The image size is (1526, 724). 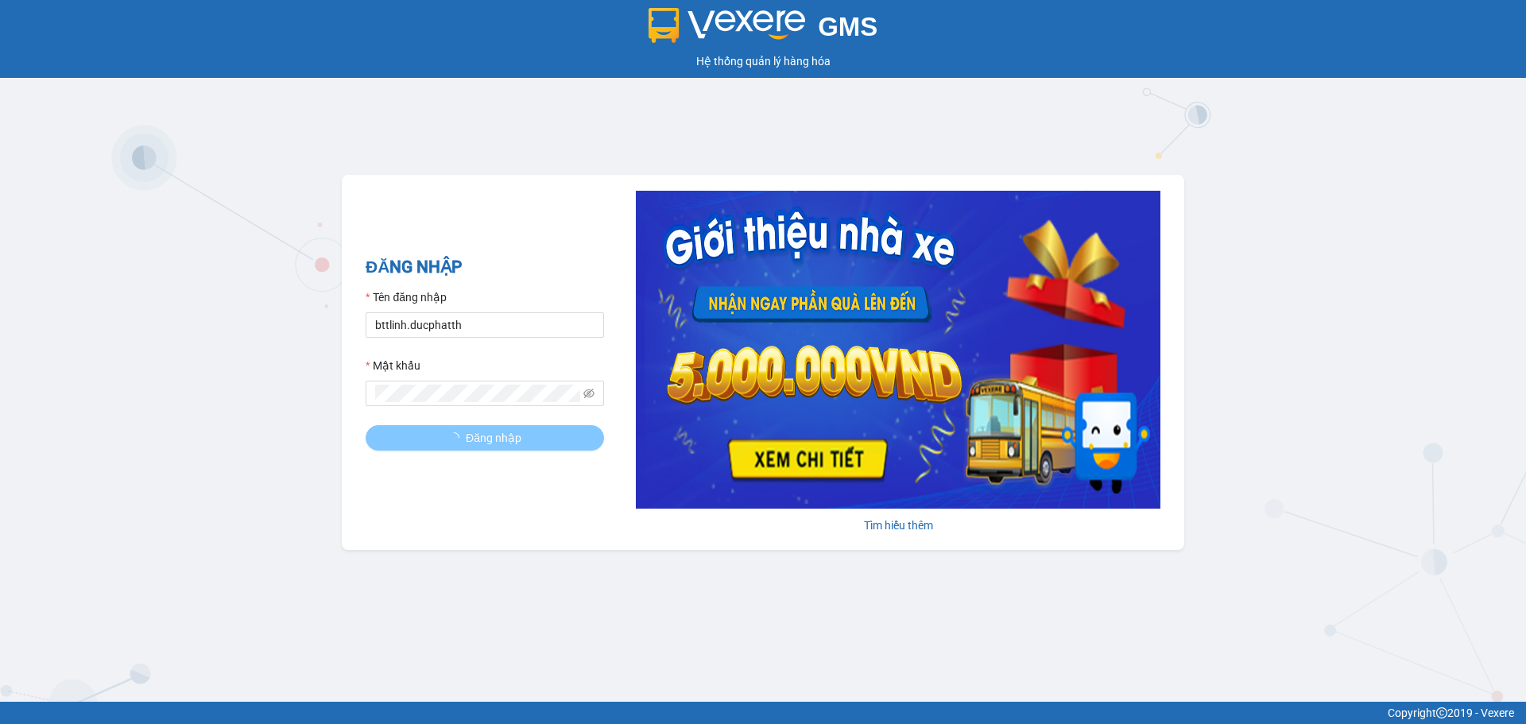 I want to click on label: Mật khẩu, so click(x=393, y=366).